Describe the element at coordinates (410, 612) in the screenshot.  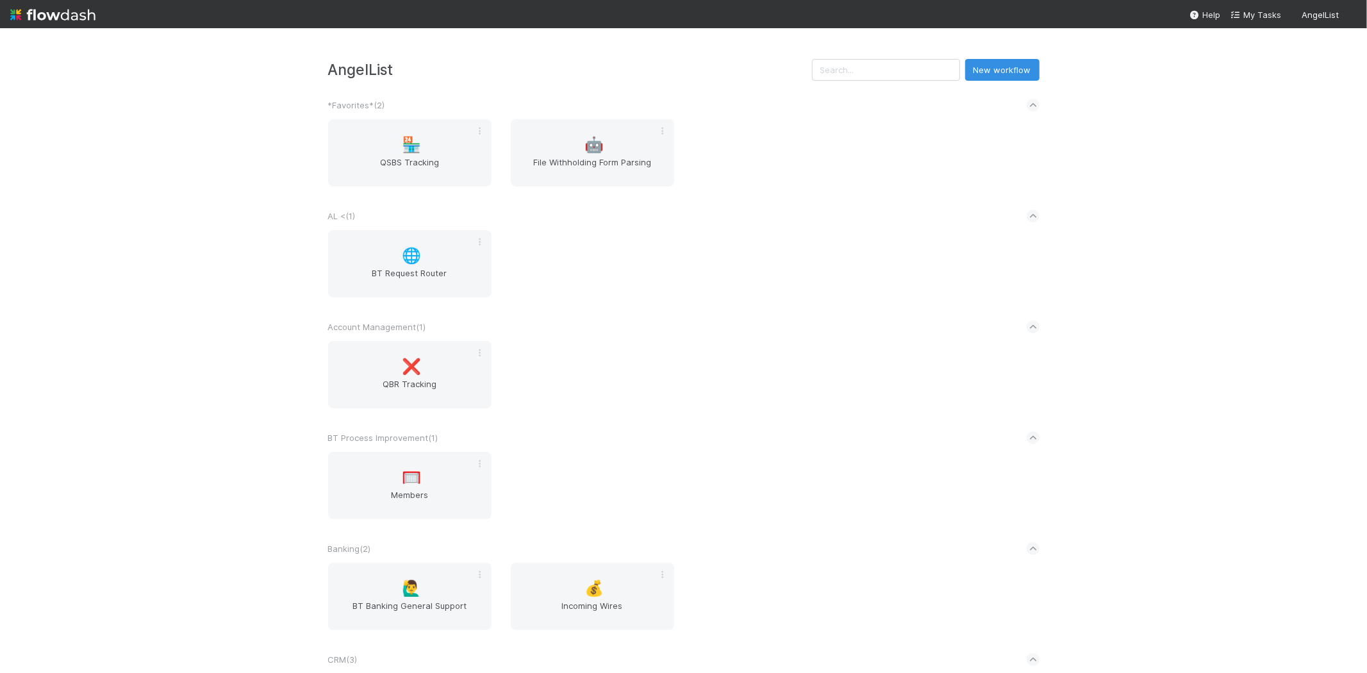
I see `span: BT Banking General Support` at that location.